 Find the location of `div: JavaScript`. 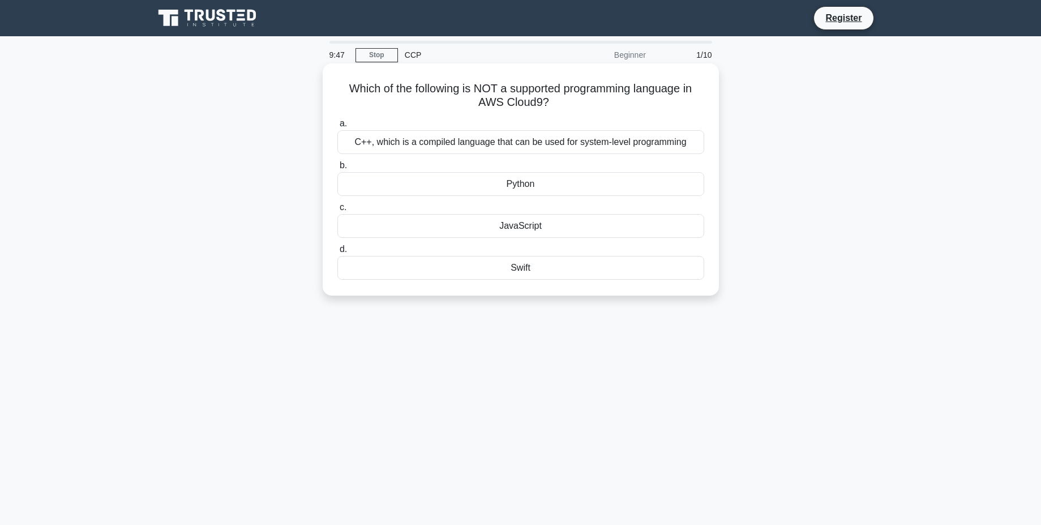

div: JavaScript is located at coordinates (521, 226).